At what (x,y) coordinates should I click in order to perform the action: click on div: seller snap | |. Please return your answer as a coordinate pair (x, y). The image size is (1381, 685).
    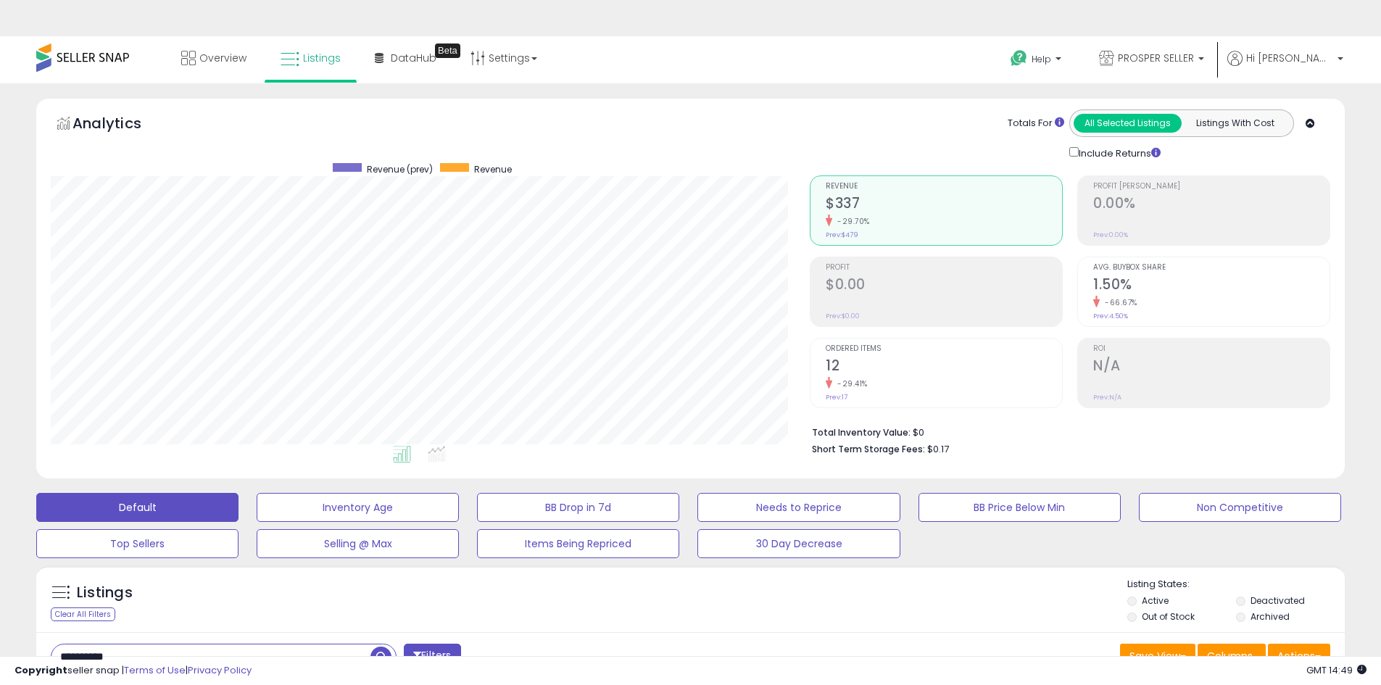
    Looking at the image, I should click on (133, 671).